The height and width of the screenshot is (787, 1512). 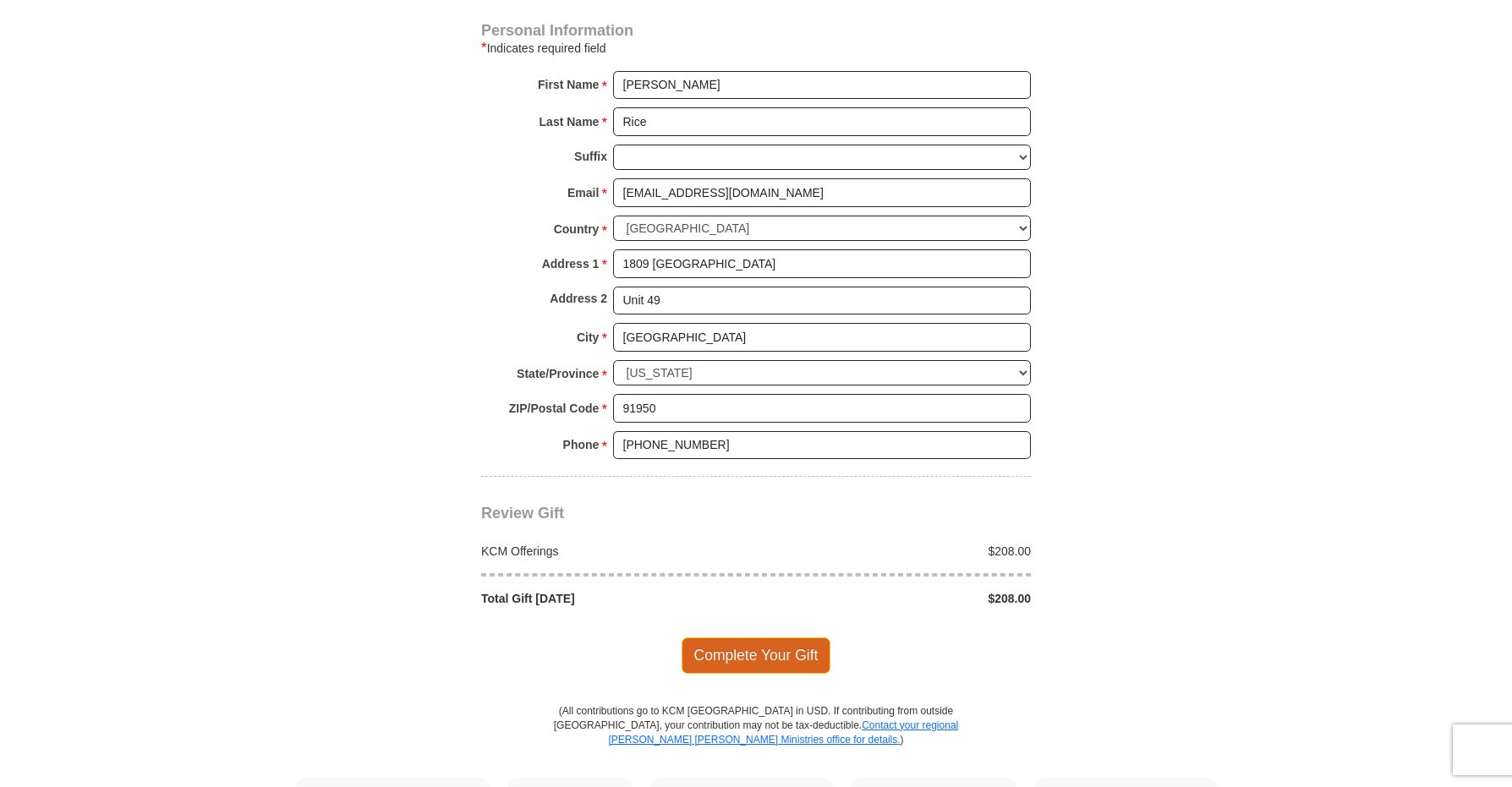 What do you see at coordinates (581, 445) in the screenshot?
I see `strong: Phone` at bounding box center [581, 445].